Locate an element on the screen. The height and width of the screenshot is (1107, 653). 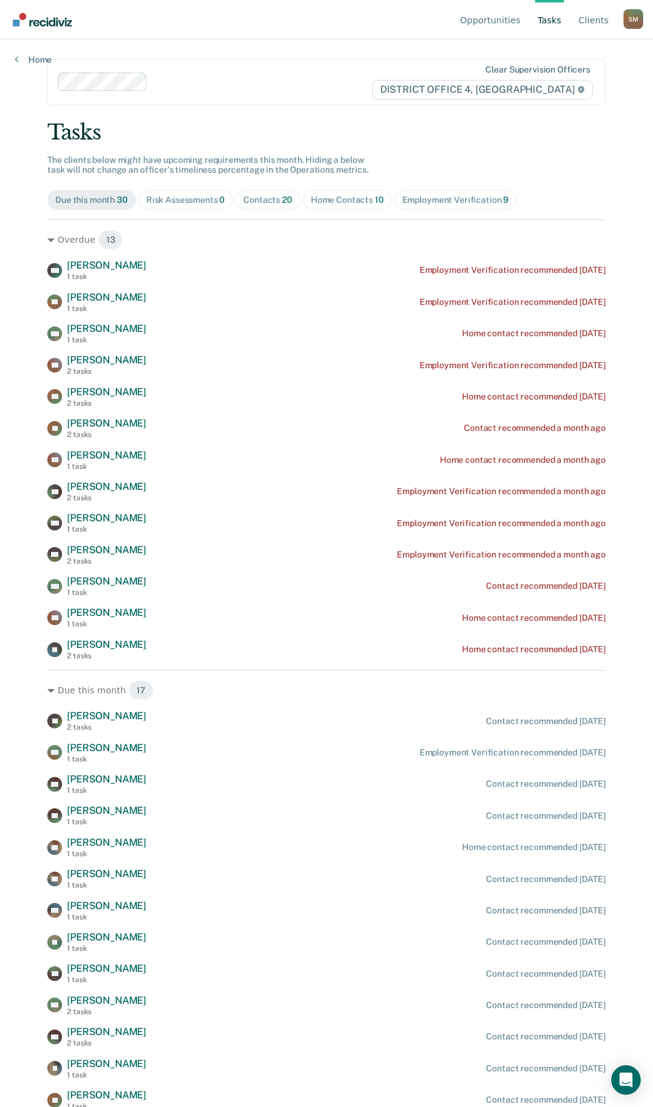
div: Open Intercom Messenger is located at coordinates (626, 1080).